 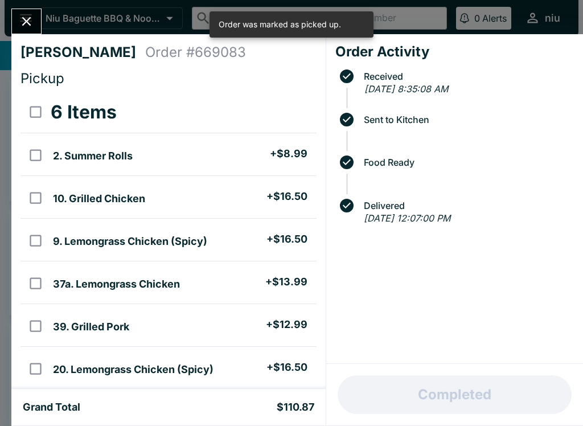 I want to click on h5: $110.87, so click(x=295, y=407).